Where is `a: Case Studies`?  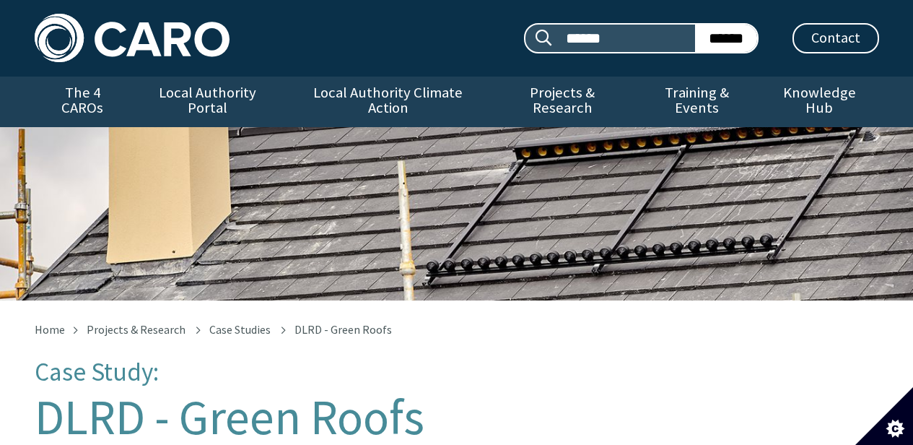 a: Case Studies is located at coordinates (240, 329).